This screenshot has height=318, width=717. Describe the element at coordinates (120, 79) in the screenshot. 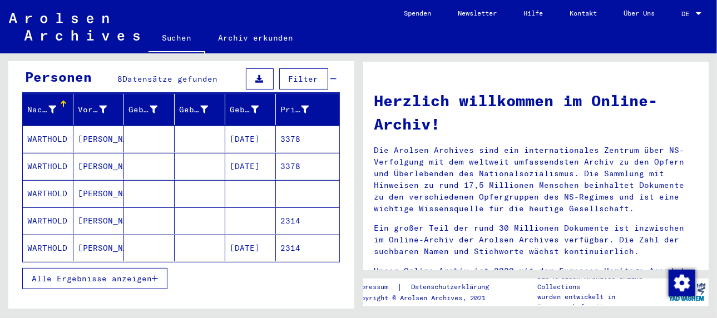

I see `span: 8` at that location.